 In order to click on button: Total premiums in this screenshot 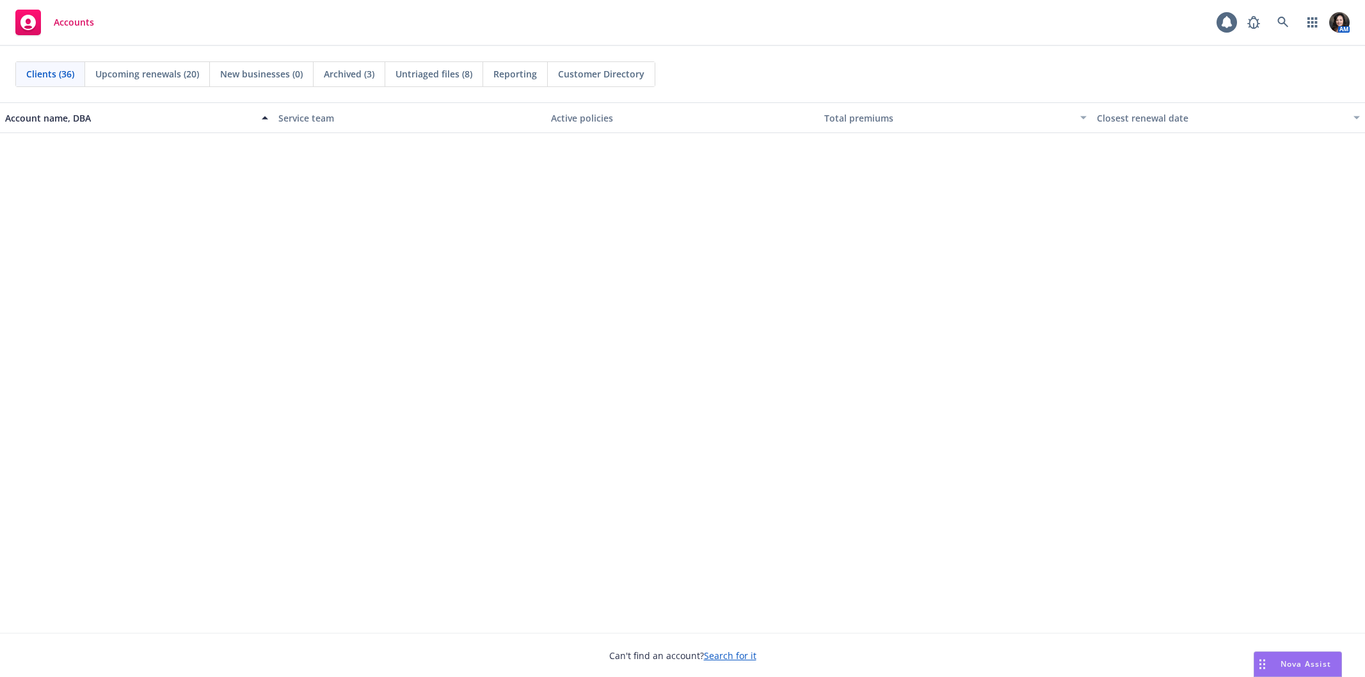, I will do `click(955, 118)`.